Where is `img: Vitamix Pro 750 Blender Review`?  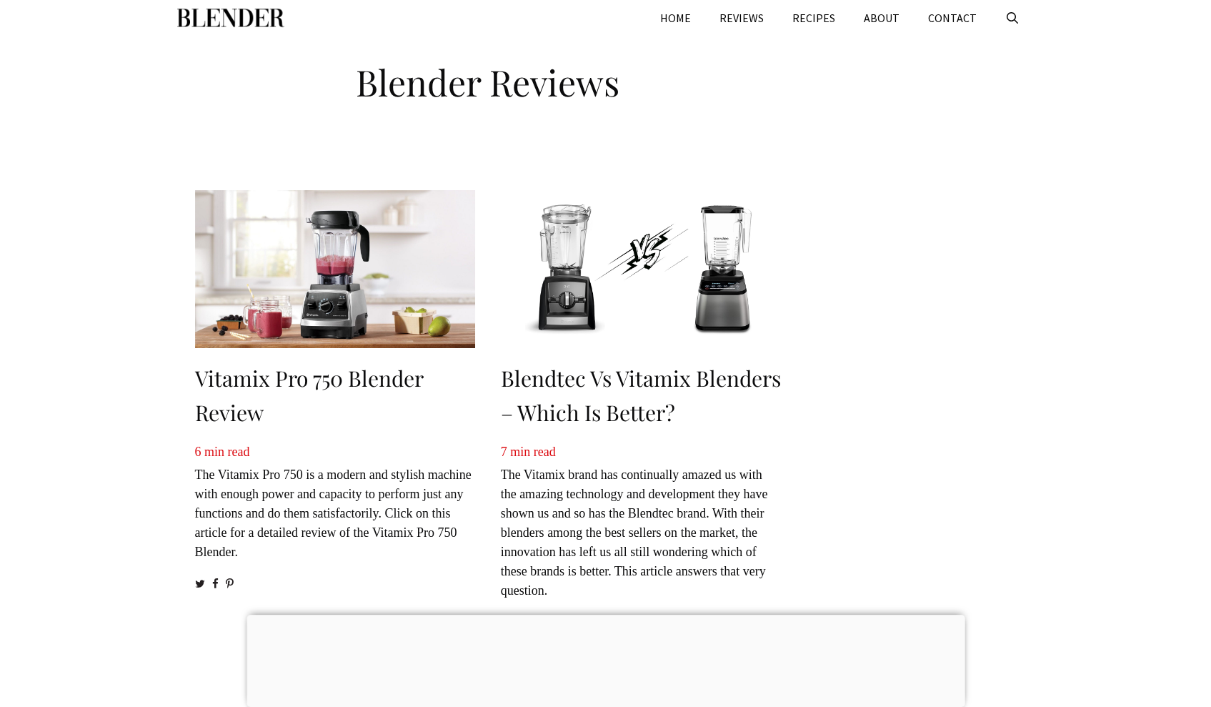
img: Vitamix Pro 750 Blender Review is located at coordinates (335, 269).